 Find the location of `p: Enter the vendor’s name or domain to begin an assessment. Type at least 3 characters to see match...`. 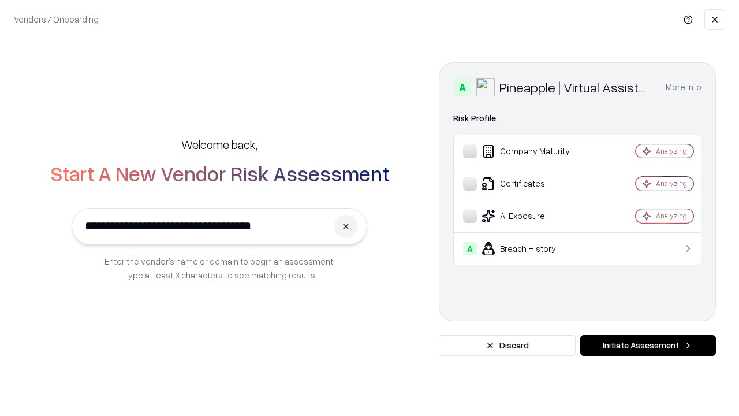

p: Enter the vendor’s name or domain to begin an assessment. Type at least 3 characters to see match... is located at coordinates (219, 268).